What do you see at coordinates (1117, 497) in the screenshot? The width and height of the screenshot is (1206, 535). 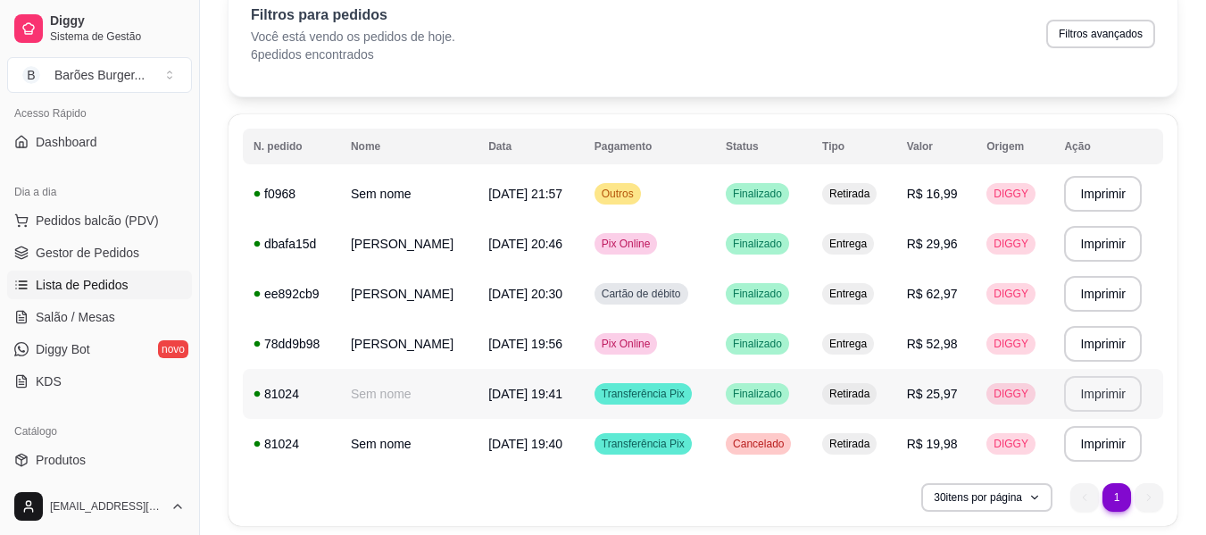 I see `nav: pagination navigation` at bounding box center [1117, 497].